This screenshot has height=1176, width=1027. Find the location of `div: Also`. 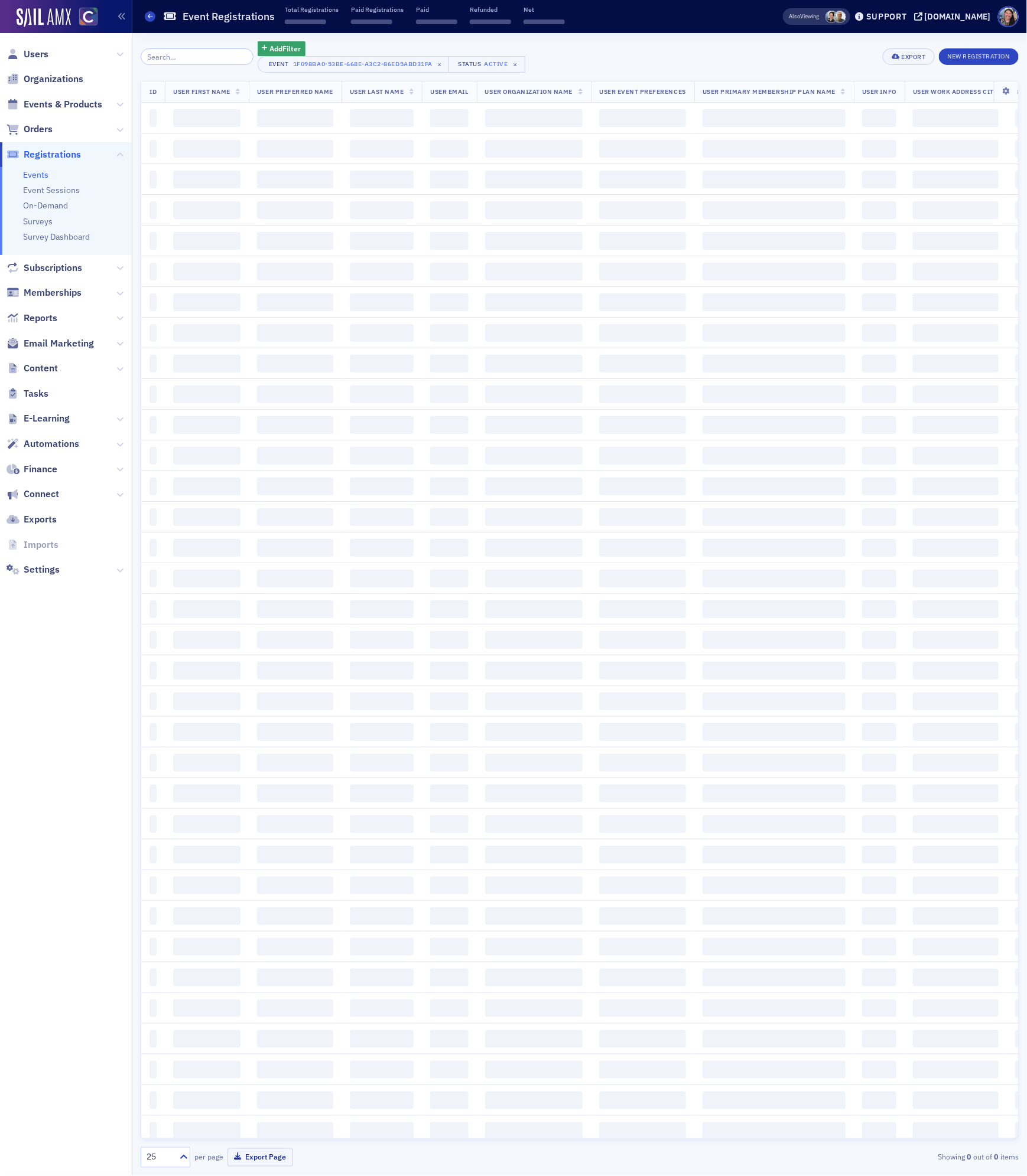

div: Also is located at coordinates (795, 16).